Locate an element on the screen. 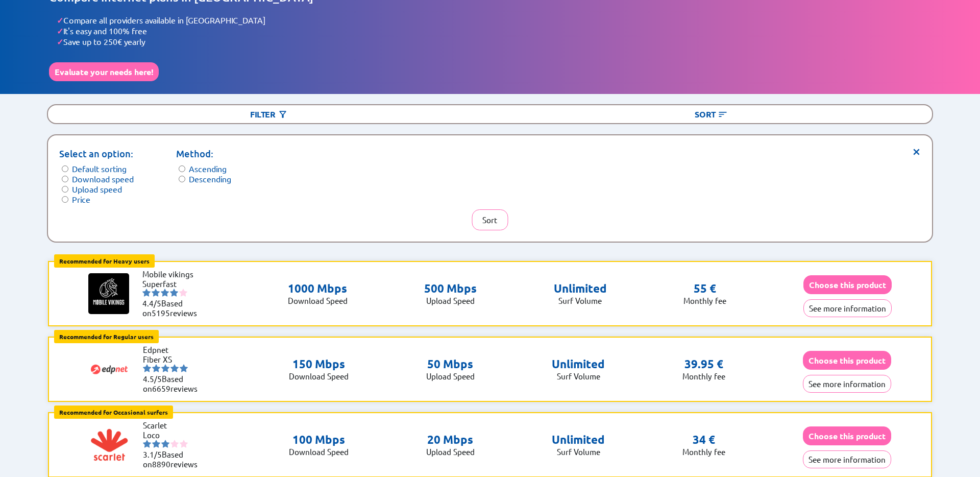 The height and width of the screenshot is (477, 980). b: Recommended for Occasional surfers is located at coordinates (113, 412).